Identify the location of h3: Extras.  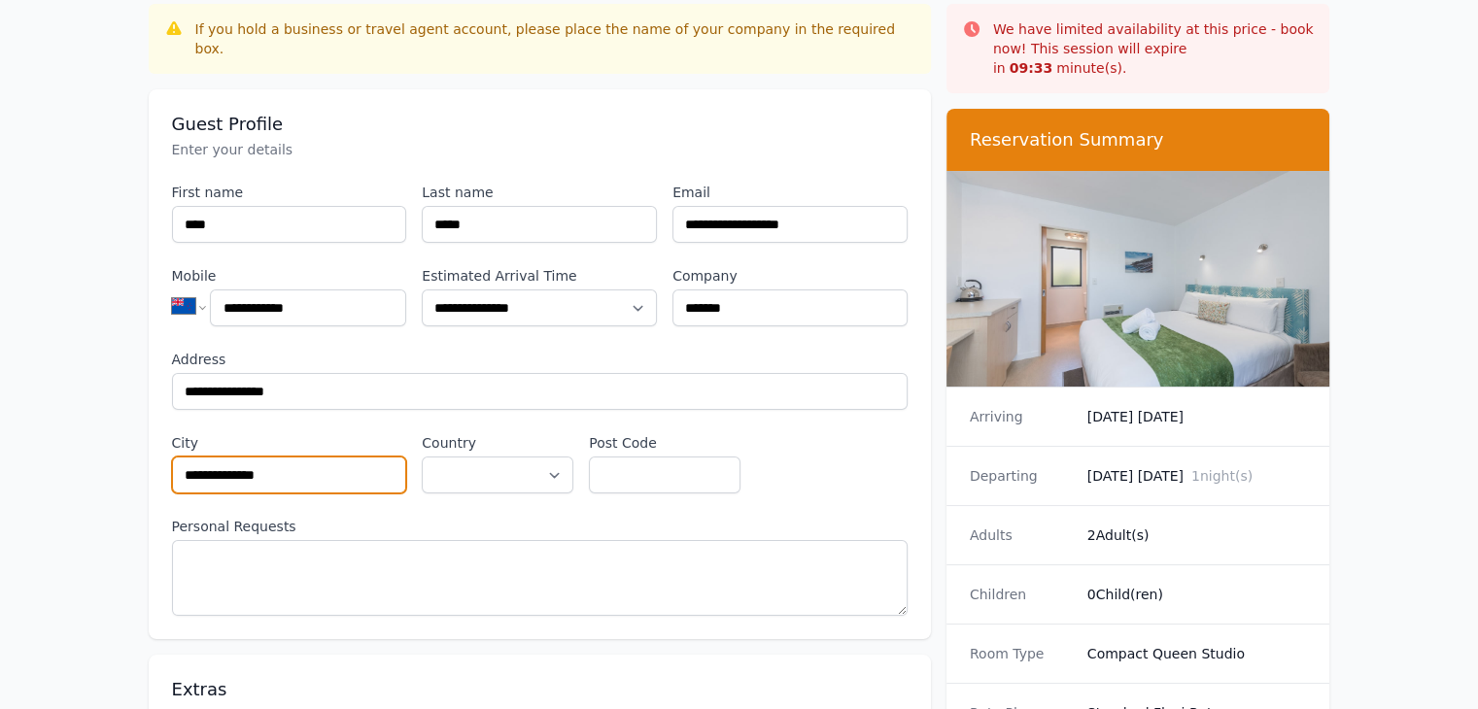
(539, 690).